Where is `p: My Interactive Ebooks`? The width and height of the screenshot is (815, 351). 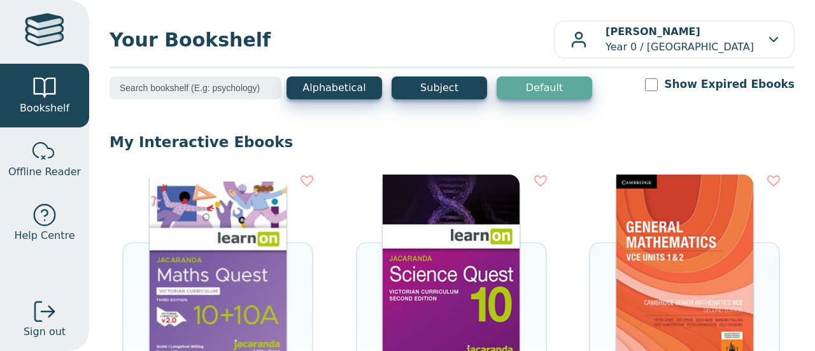
p: My Interactive Ebooks is located at coordinates (452, 142).